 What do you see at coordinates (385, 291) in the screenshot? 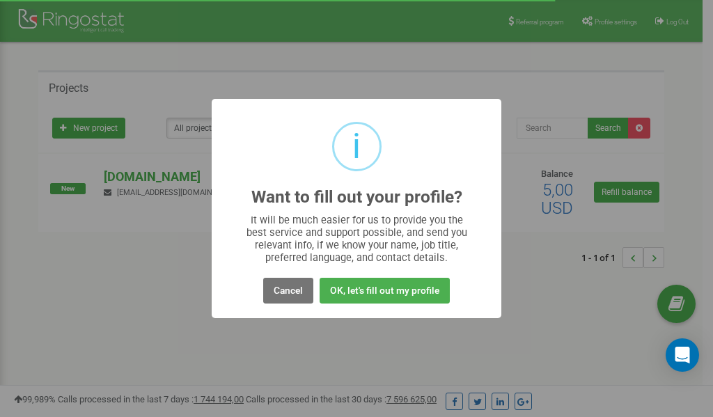
I see `button: OK, let's fill out my profile` at bounding box center [385, 291].